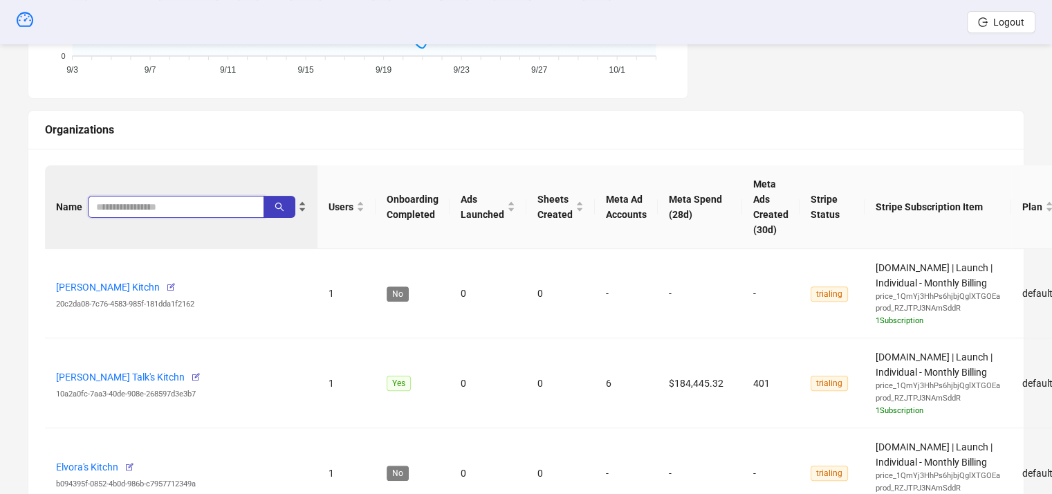  I want to click on div: 20c2da08-7c76-4583-985f-181dda1f2162, so click(181, 304).